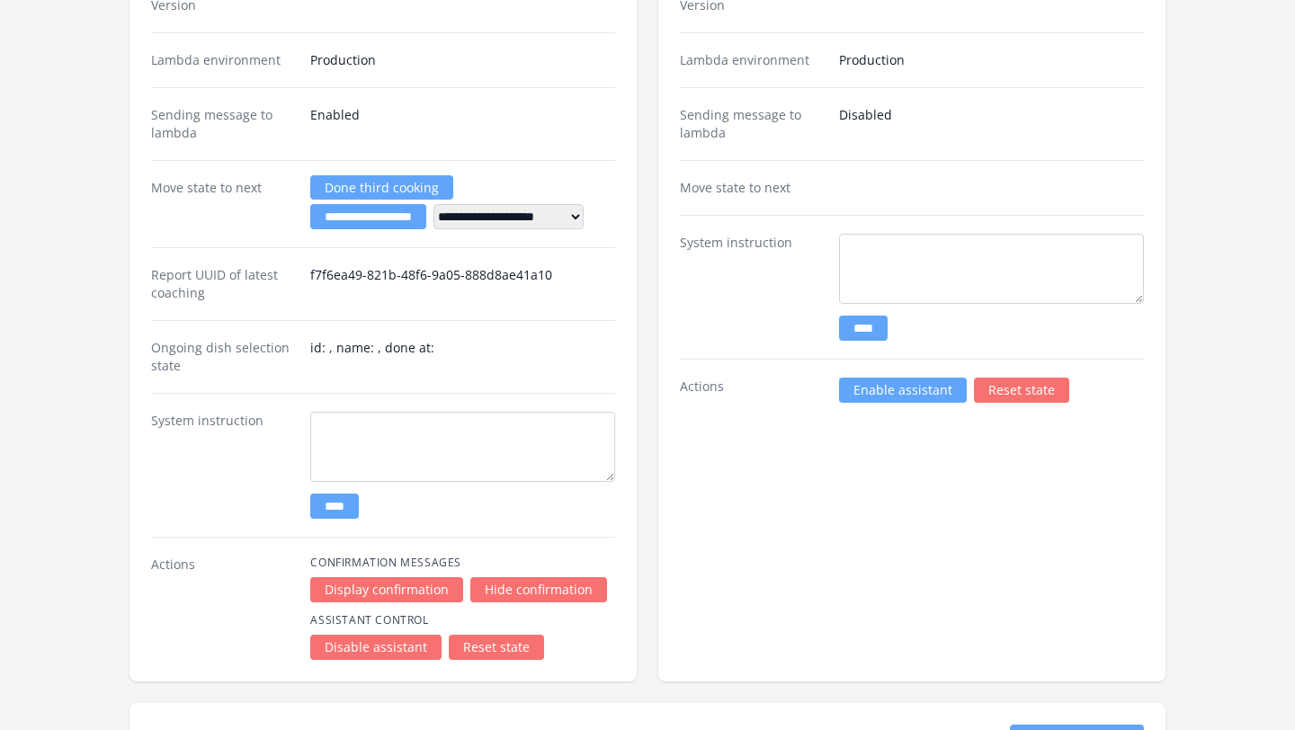  Describe the element at coordinates (462, 563) in the screenshot. I see `h4: Confirmation Messages` at that location.